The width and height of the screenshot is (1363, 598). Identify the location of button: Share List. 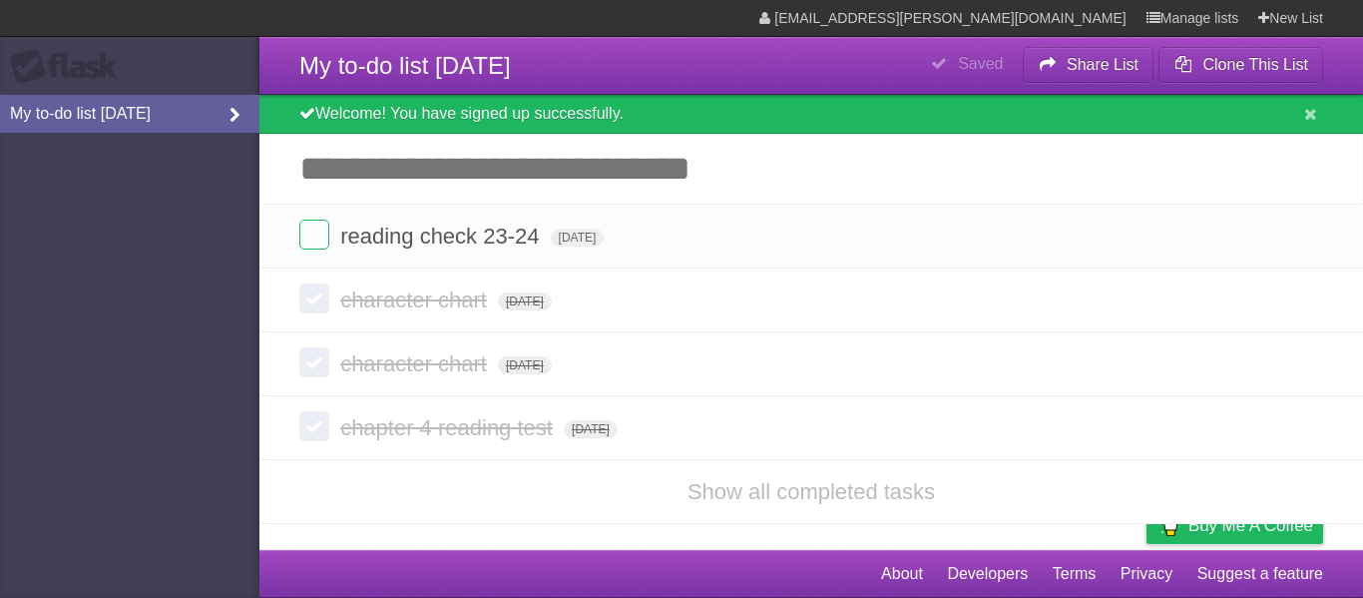
(1088, 65).